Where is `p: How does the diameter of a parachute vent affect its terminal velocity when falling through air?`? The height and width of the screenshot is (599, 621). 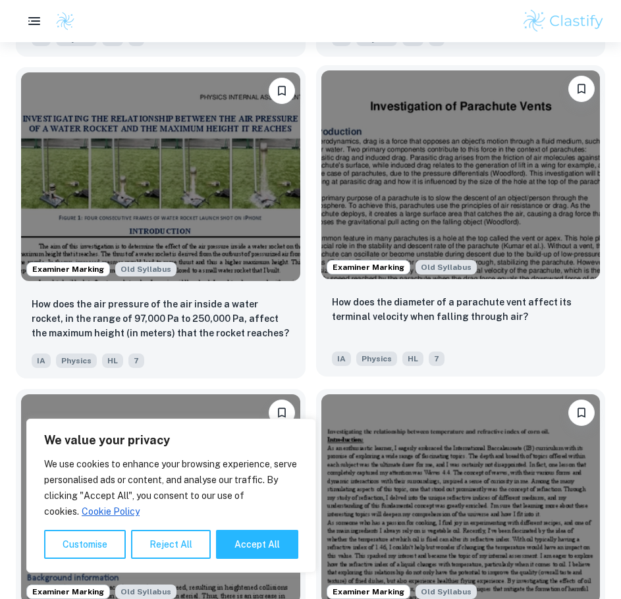 p: How does the diameter of a parachute vent affect its terminal velocity when falling through air? is located at coordinates (461, 310).